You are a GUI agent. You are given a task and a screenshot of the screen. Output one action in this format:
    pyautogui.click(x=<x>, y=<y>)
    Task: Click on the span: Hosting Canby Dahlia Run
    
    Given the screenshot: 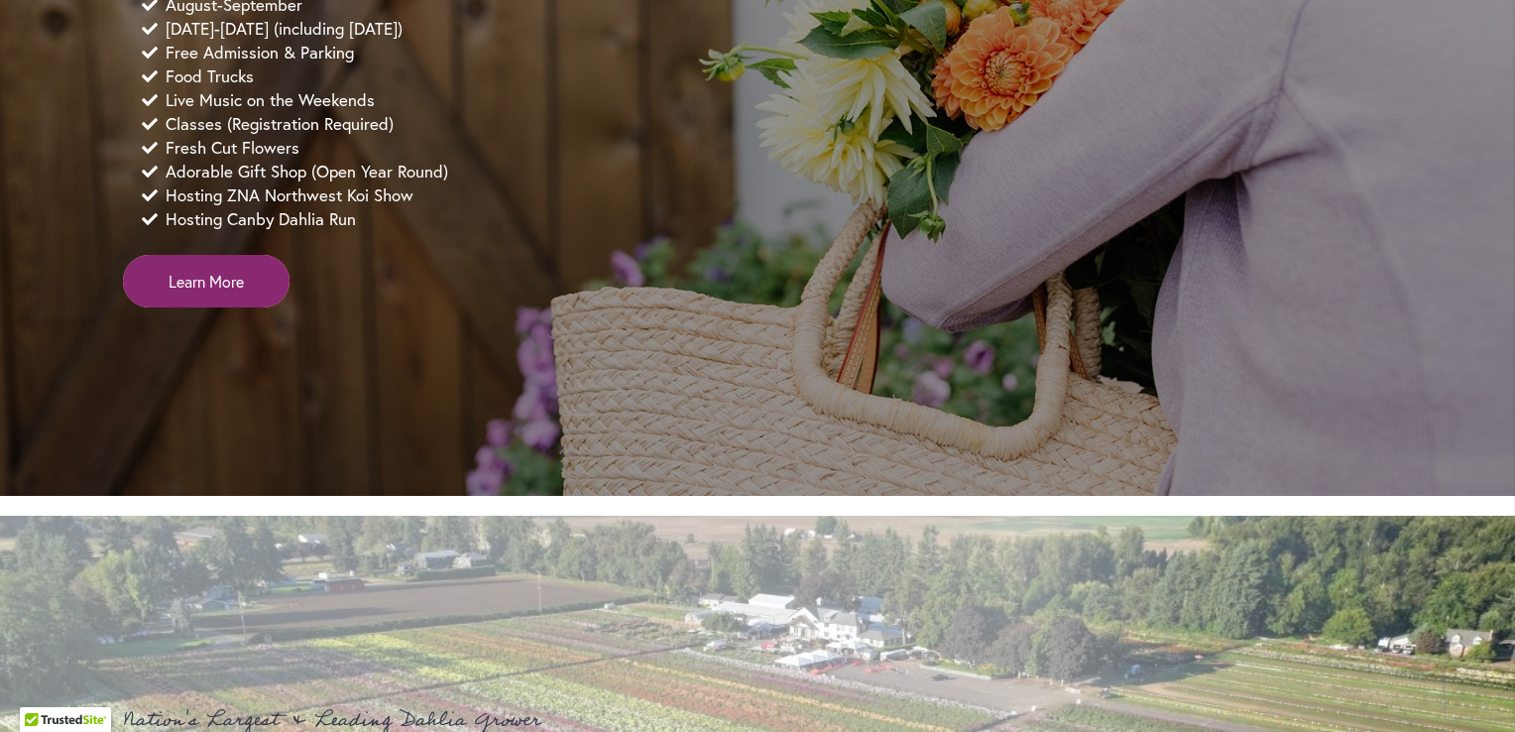 What is the action you would take?
    pyautogui.click(x=261, y=219)
    